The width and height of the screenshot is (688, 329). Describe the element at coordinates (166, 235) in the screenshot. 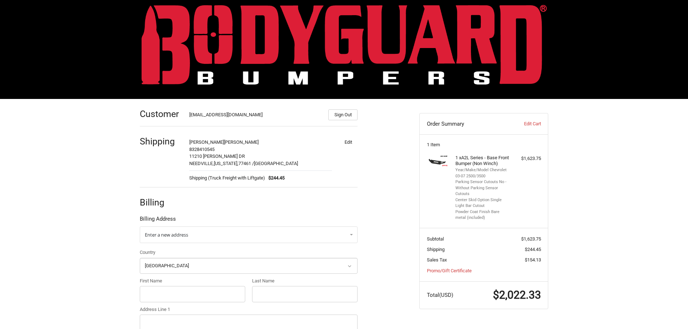

I see `span: Enter a new address` at that location.